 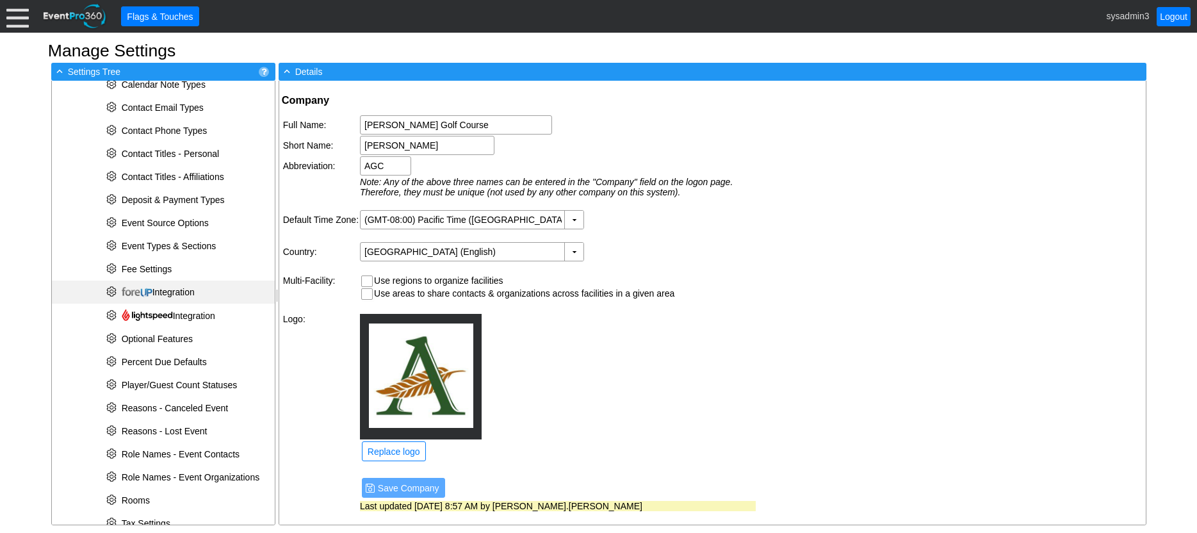 I want to click on i: Note: Any of the above three names can be entered in the "Company" field on the logon page. There..., so click(x=546, y=187).